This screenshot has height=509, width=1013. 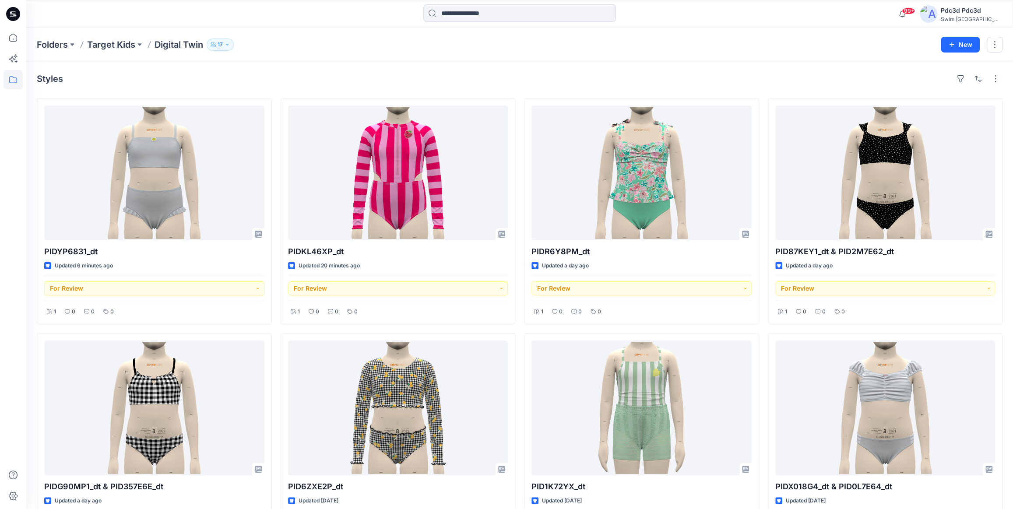 What do you see at coordinates (398, 252) in the screenshot?
I see `p: PIDKL46XP_dt` at bounding box center [398, 252].